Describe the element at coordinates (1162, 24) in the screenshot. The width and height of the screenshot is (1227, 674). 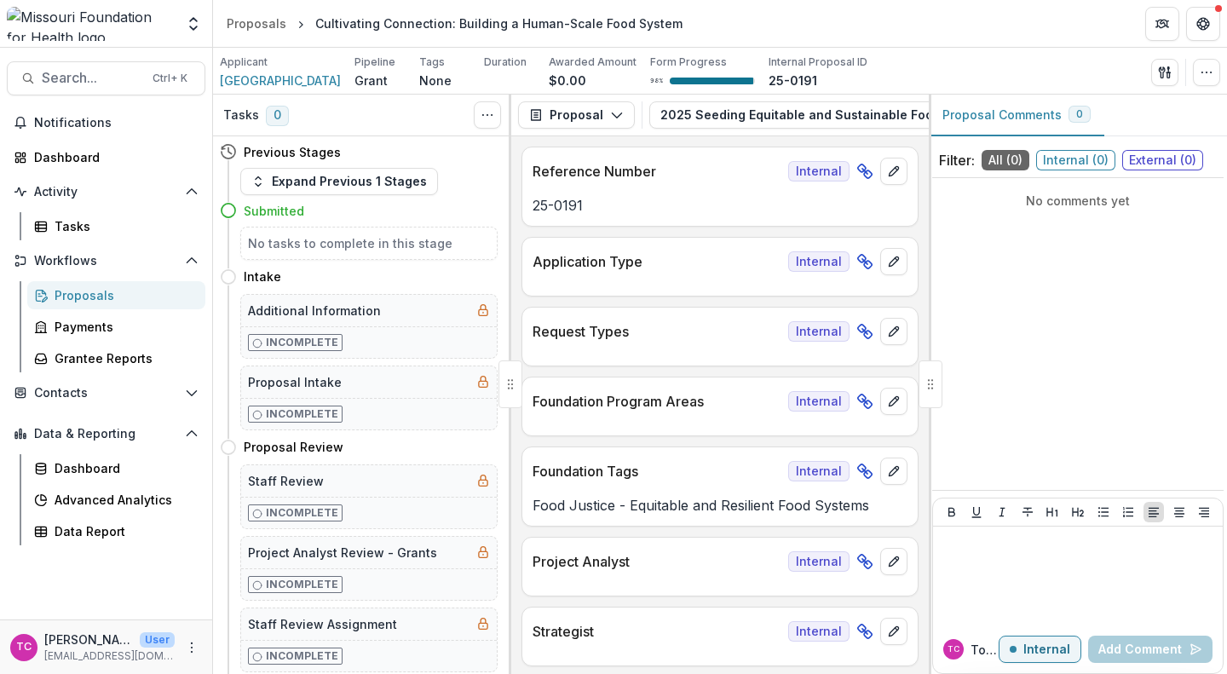
I see `button: Partners` at that location.